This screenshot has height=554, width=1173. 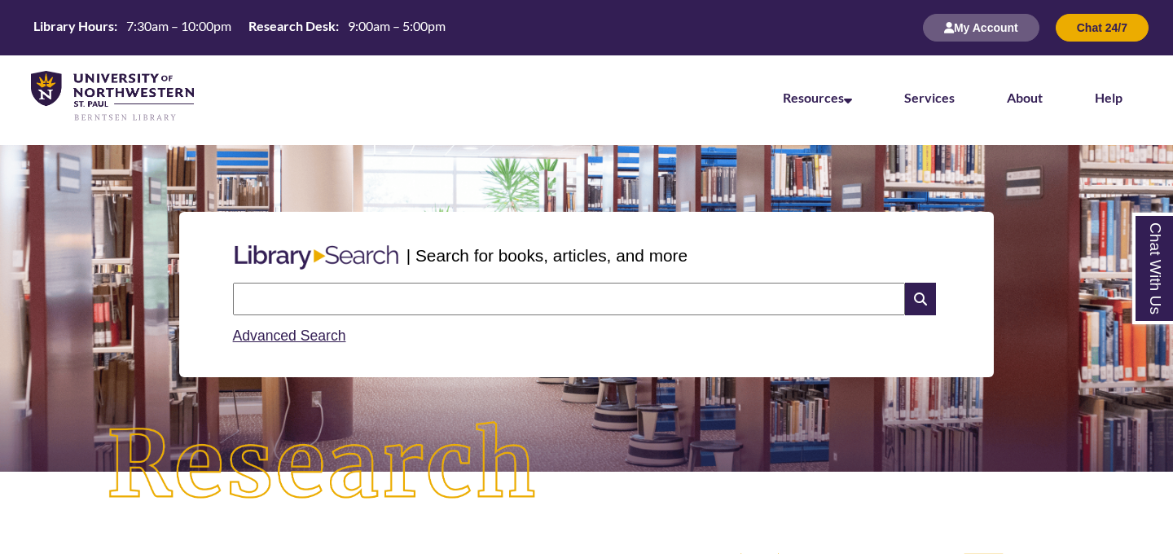 I want to click on a: Hours Today, so click(x=240, y=28).